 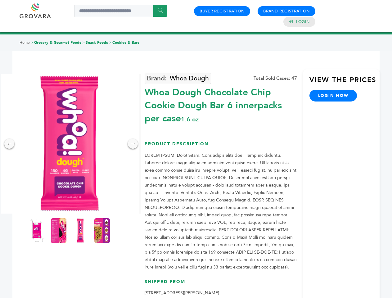 What do you see at coordinates (97, 42) in the screenshot?
I see `a: Snack Foods` at bounding box center [97, 42].